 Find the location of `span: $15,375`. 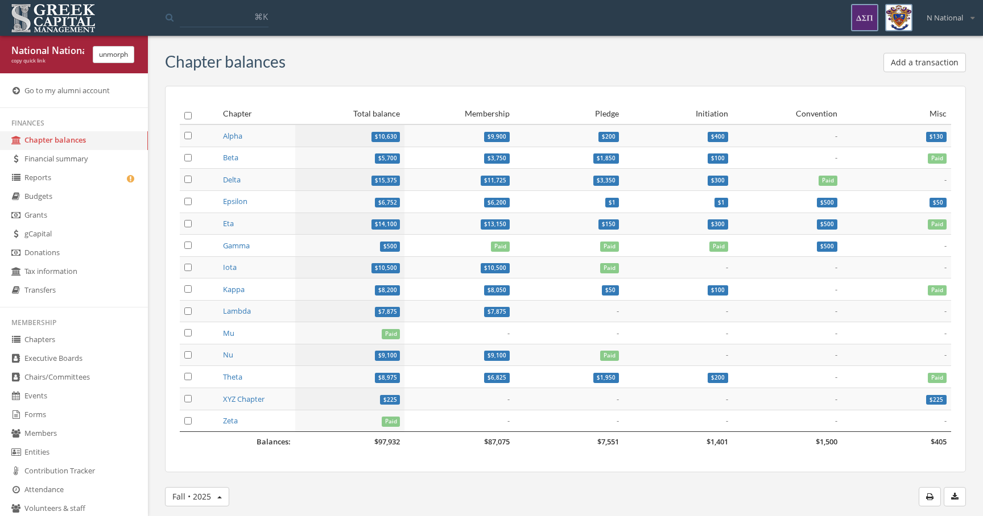

span: $15,375 is located at coordinates (386, 181).